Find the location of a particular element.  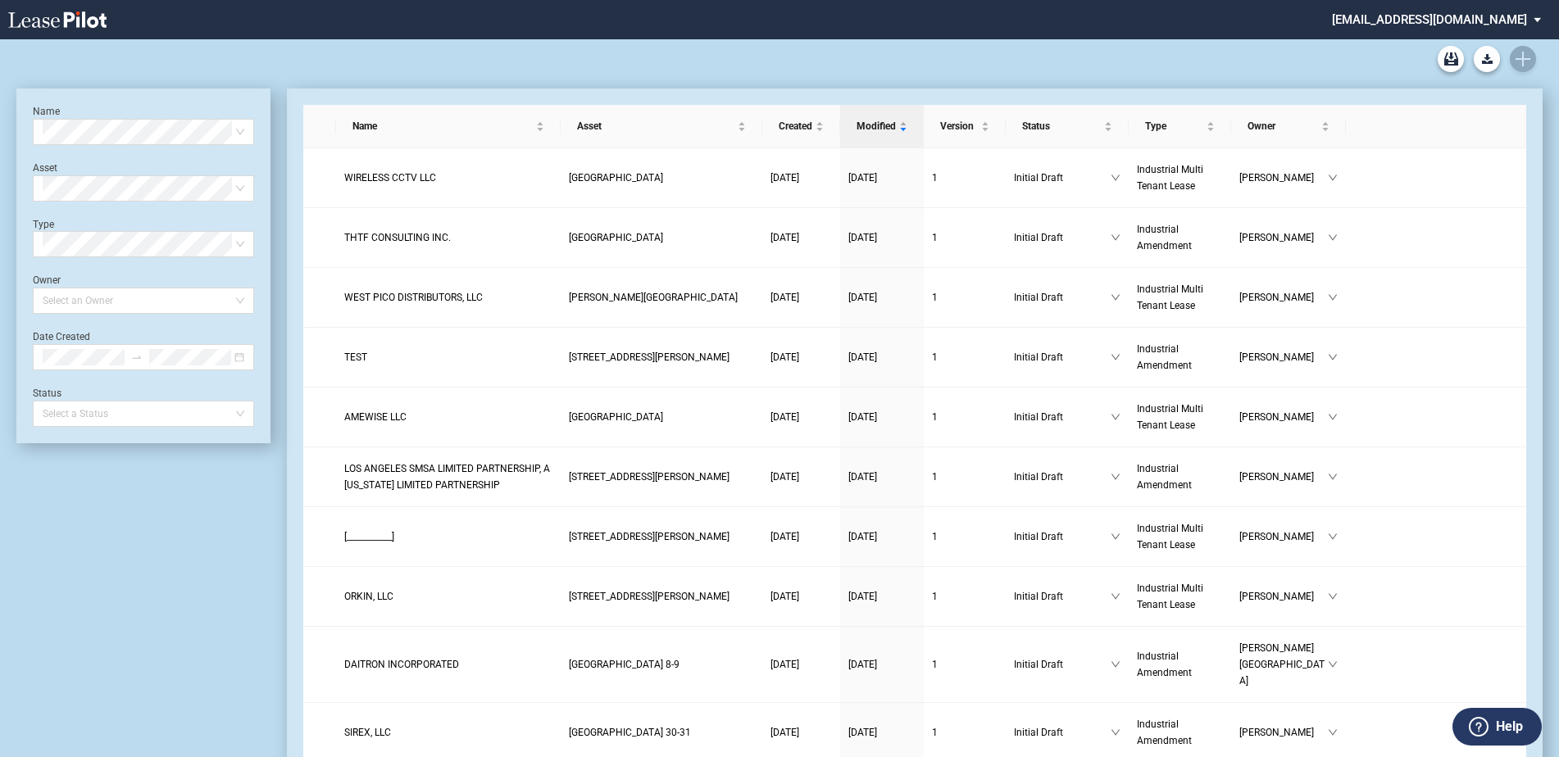

span: 790 East Harrison Street is located at coordinates (649, 477).